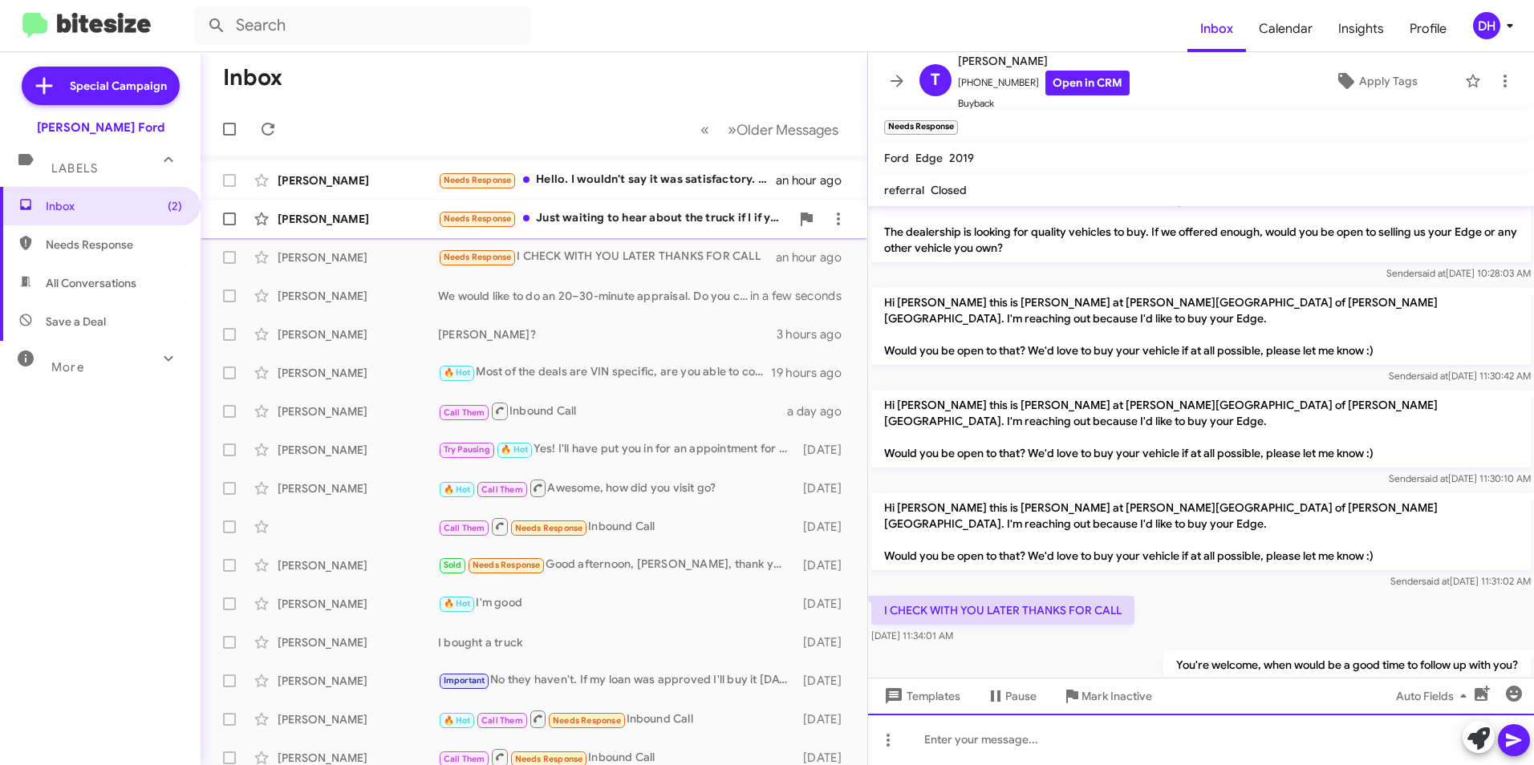 The height and width of the screenshot is (765, 1534). Describe the element at coordinates (175, 206) in the screenshot. I see `span: (2)` at that location.